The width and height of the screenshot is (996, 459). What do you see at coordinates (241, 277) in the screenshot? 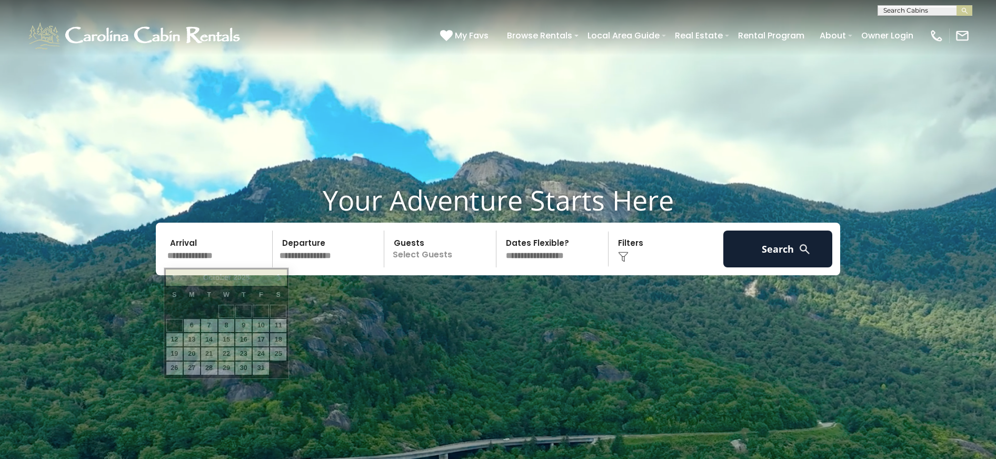
I see `span: 2025` at bounding box center [241, 277].